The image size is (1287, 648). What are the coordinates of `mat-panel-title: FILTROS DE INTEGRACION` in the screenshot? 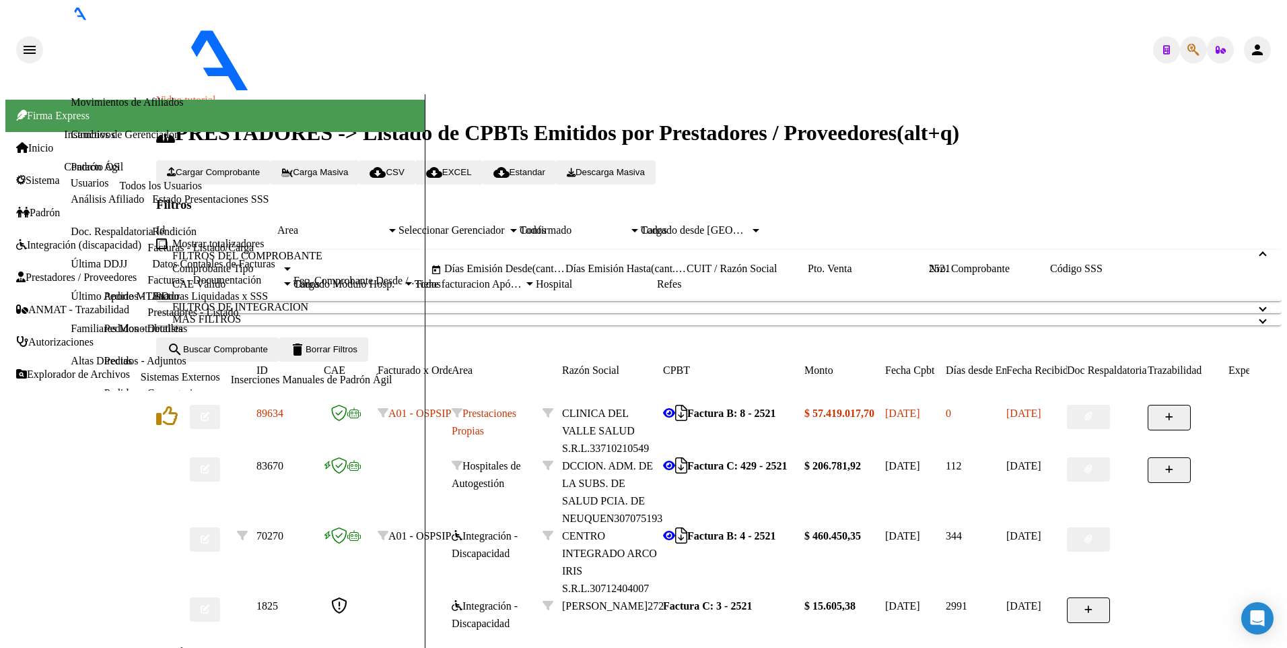 It's located at (711, 307).